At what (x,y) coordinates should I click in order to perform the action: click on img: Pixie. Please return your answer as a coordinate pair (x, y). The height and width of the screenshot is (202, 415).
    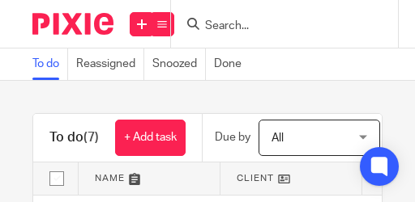
    Looking at the image, I should click on (73, 23).